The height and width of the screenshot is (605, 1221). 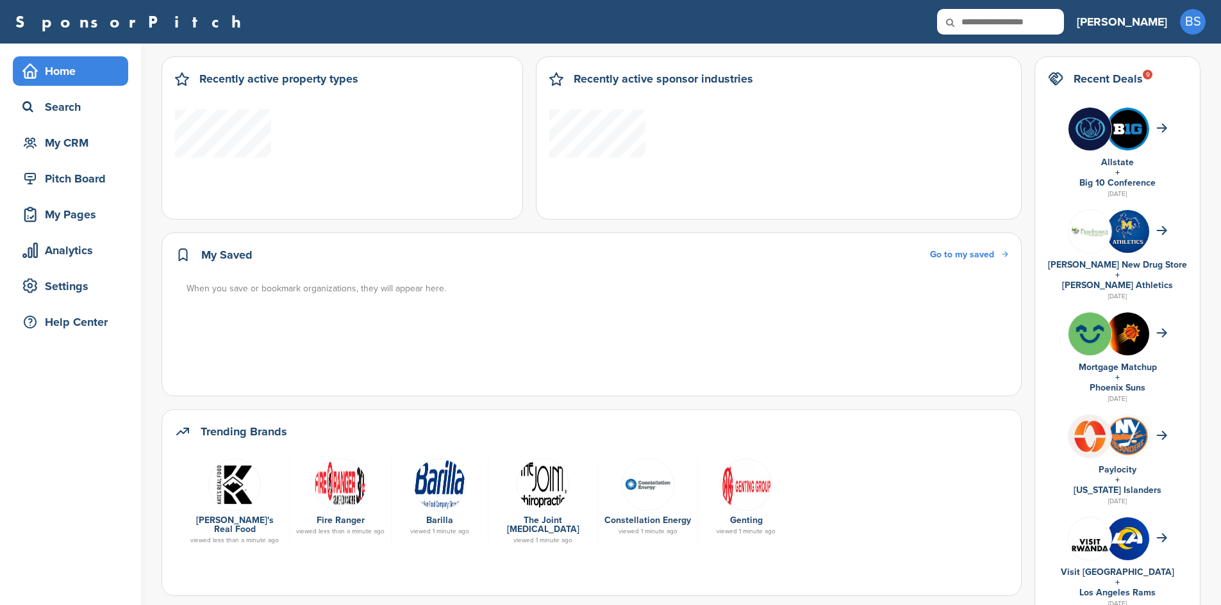 What do you see at coordinates (1117, 162) in the screenshot?
I see `a: Allstate` at bounding box center [1117, 162].